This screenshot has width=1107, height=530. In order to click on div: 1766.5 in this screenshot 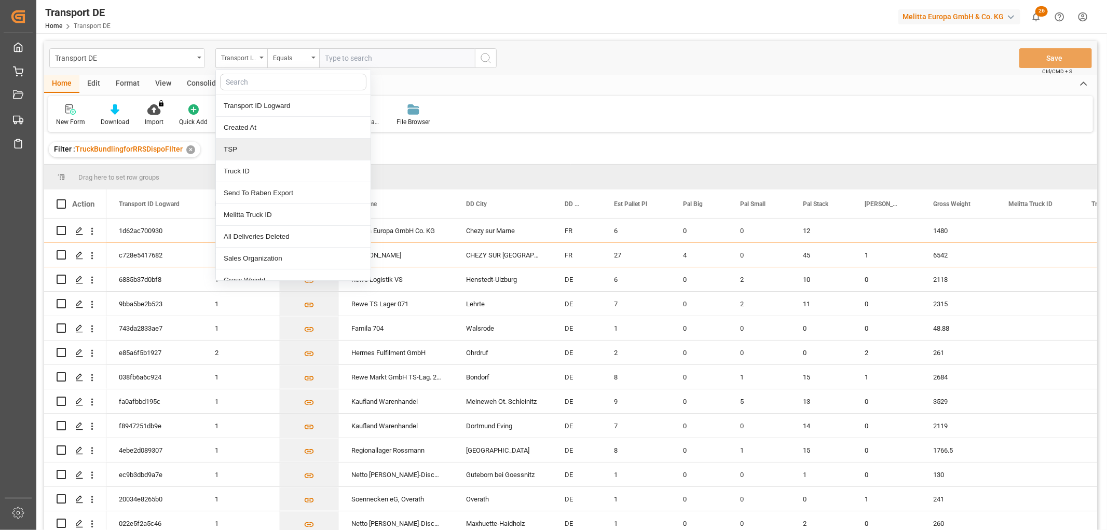, I will do `click(958, 450)`.